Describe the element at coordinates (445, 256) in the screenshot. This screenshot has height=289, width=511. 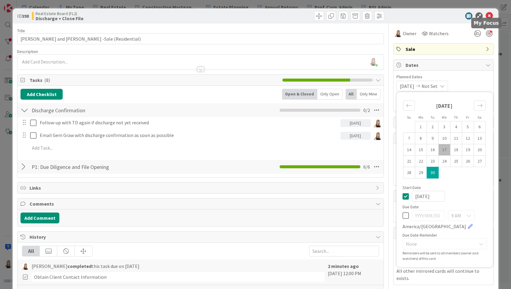
I see `div: Reminders will be sent to all members (owner and watchers) of this card.` at that location.